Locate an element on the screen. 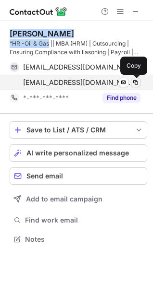 This screenshot has height=306, width=153. span: Add to email campaign is located at coordinates (64, 199).